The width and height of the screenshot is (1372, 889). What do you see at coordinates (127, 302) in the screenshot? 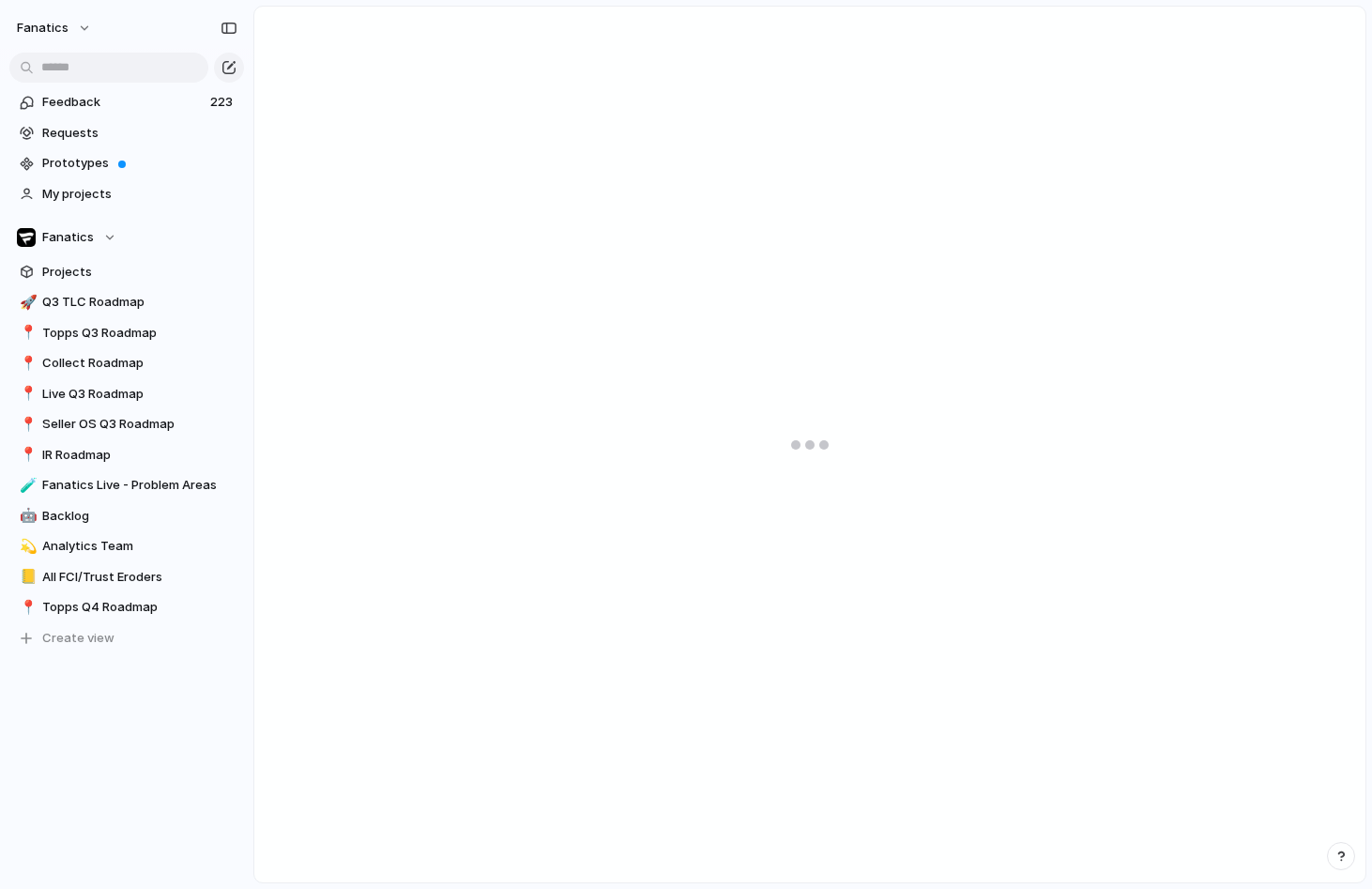
I see `a: 🚀Q3 TLC Roadmap` at bounding box center [127, 302].